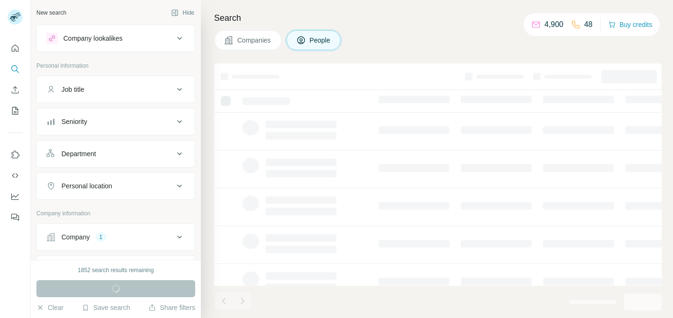 This screenshot has width=673, height=318. I want to click on button: Share filters, so click(172, 307).